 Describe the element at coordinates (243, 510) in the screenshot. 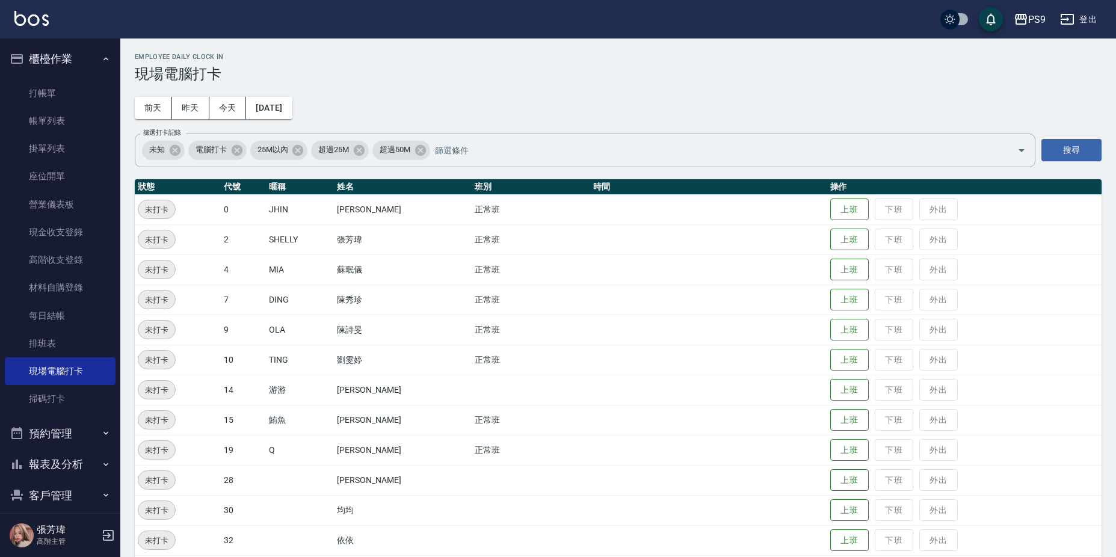

I see `td: 30` at that location.